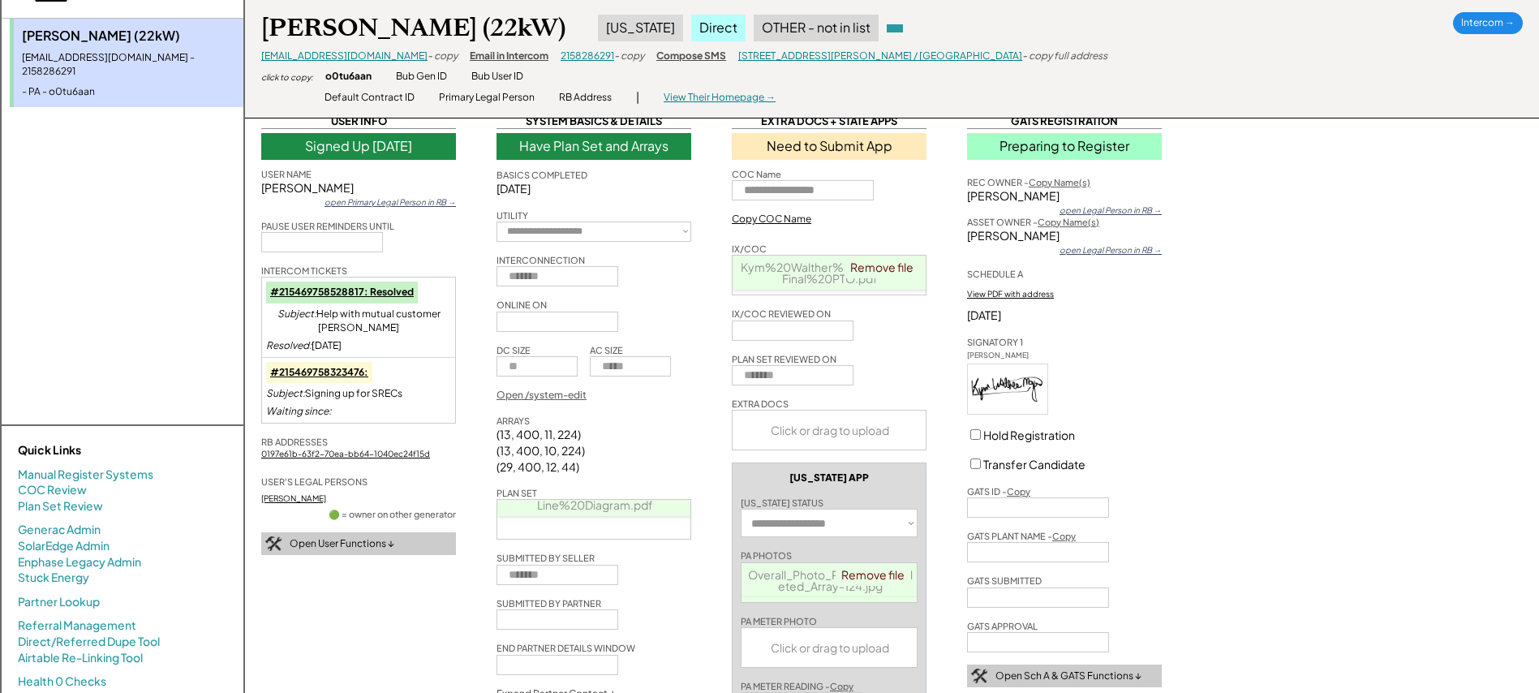 The width and height of the screenshot is (1539, 693). What do you see at coordinates (60, 506) in the screenshot?
I see `a: Plan Set Review` at bounding box center [60, 506].